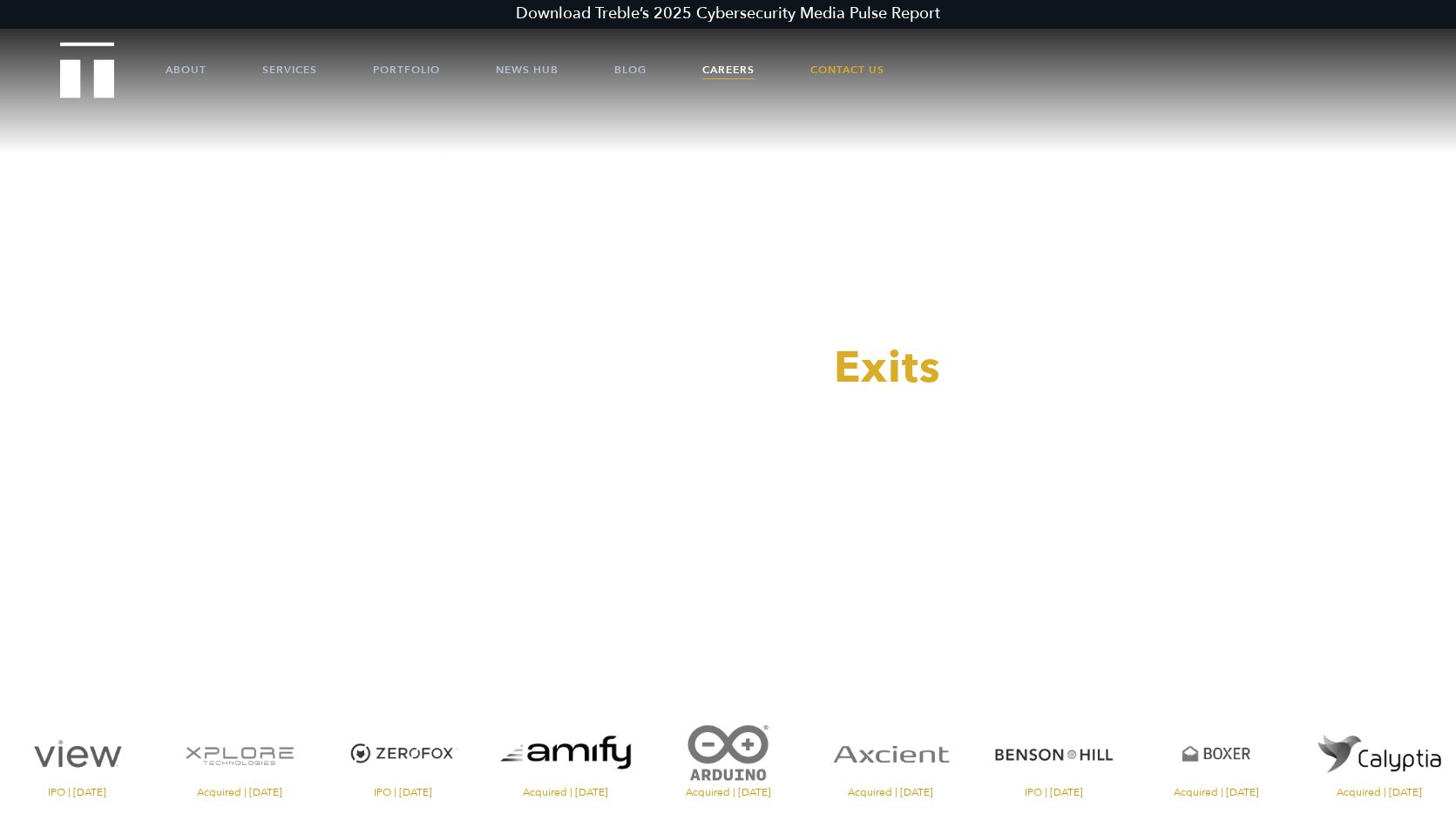 The height and width of the screenshot is (834, 1456). What do you see at coordinates (239, 754) in the screenshot?
I see `img: XPlore logo` at bounding box center [239, 754].